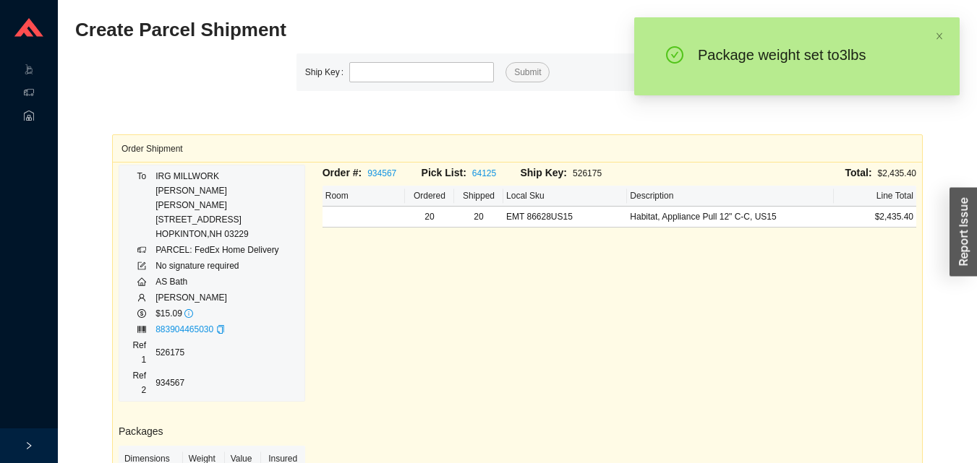  I want to click on div: Package weight set to 3 lb s, so click(805, 55).